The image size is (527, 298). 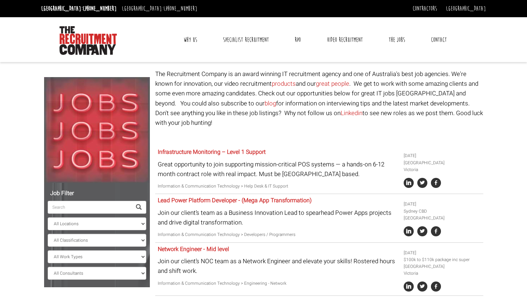 What do you see at coordinates (190, 40) in the screenshot?
I see `a: Why Us` at bounding box center [190, 40].